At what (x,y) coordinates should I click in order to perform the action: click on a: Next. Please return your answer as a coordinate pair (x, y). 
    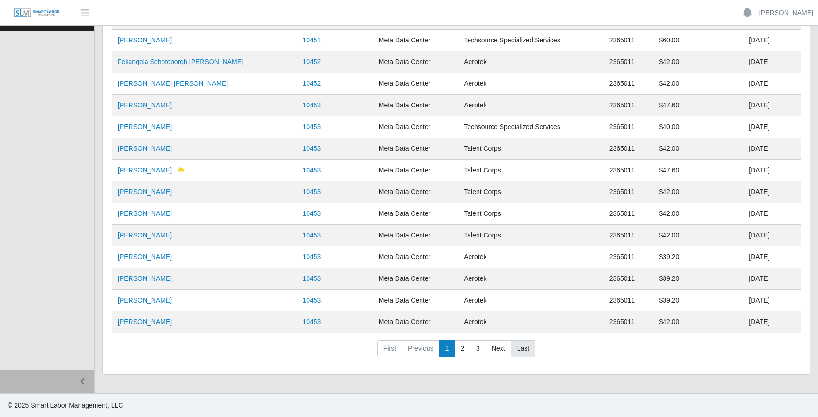
    Looking at the image, I should click on (498, 348).